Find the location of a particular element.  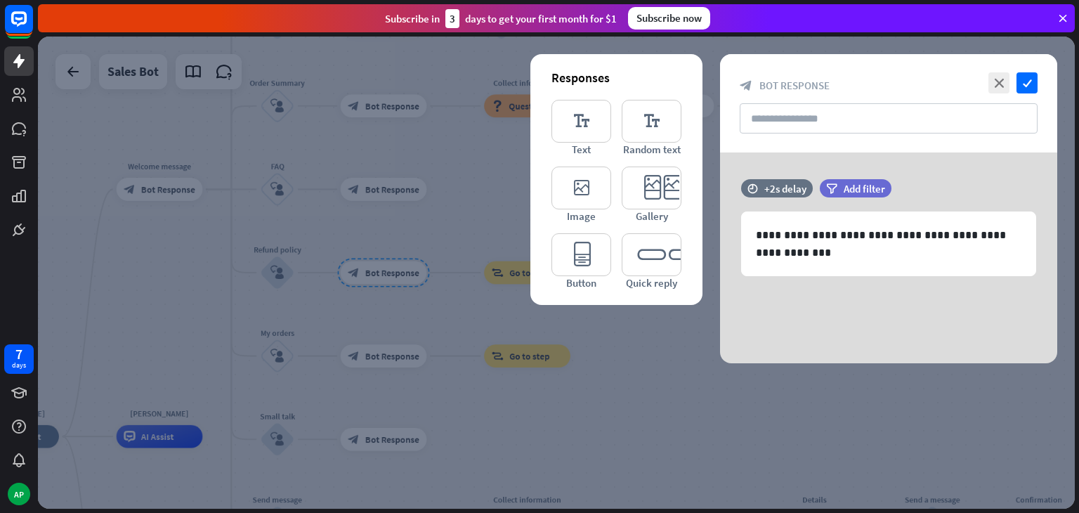

i: close is located at coordinates (999, 83).